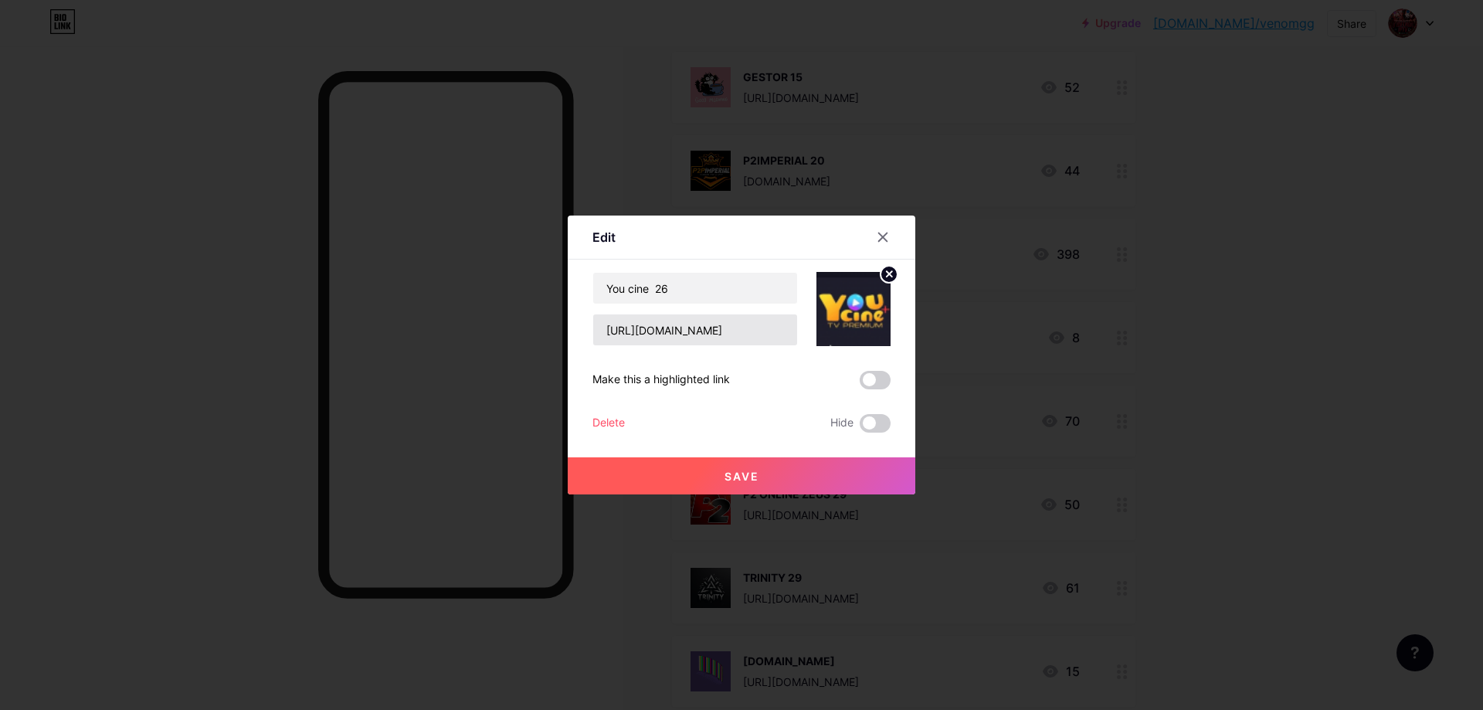 The width and height of the screenshot is (1483, 710). What do you see at coordinates (741, 476) in the screenshot?
I see `span: Save` at bounding box center [741, 476].